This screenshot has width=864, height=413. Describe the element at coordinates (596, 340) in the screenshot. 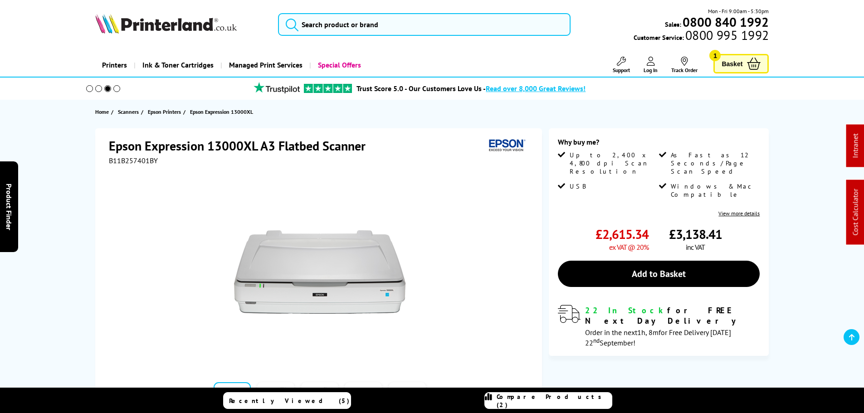

I see `sup: nd` at that location.